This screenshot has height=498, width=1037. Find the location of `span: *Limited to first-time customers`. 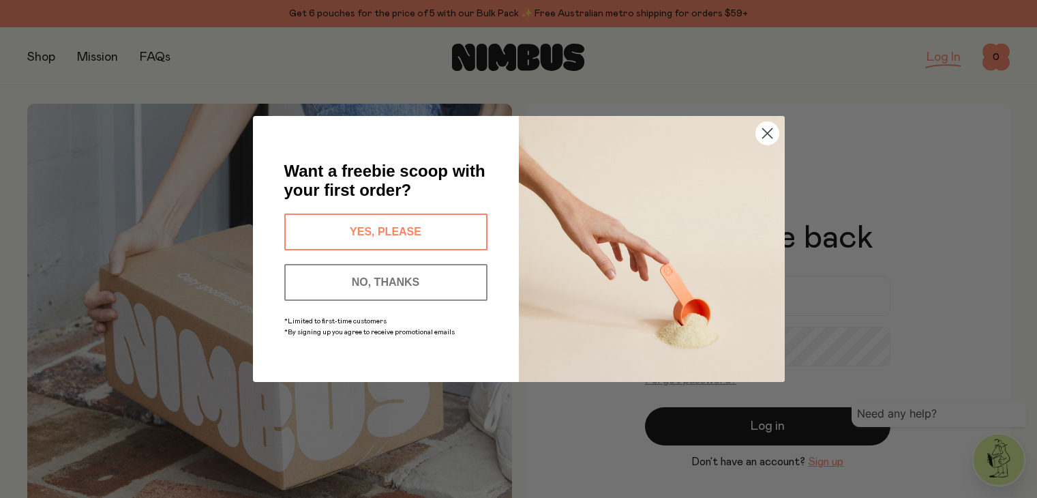

span: *Limited to first-time customers is located at coordinates (335, 321).